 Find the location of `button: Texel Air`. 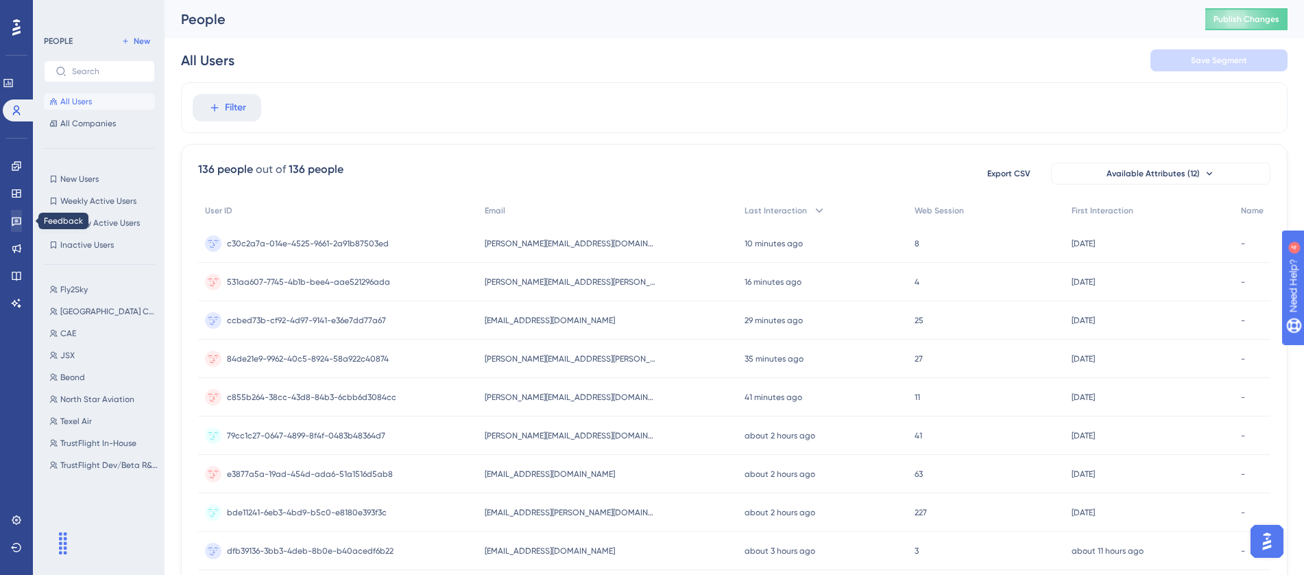

button: Texel Air is located at coordinates (104, 421).